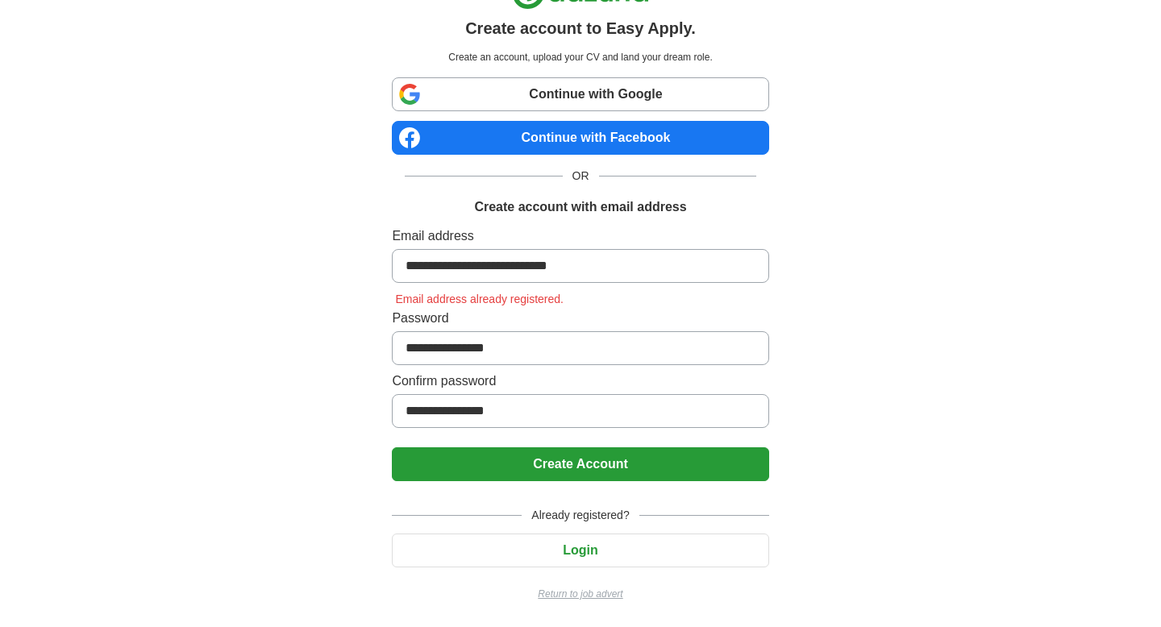 The width and height of the screenshot is (1161, 627). What do you see at coordinates (580, 594) in the screenshot?
I see `a: Return to job advert` at bounding box center [580, 594].